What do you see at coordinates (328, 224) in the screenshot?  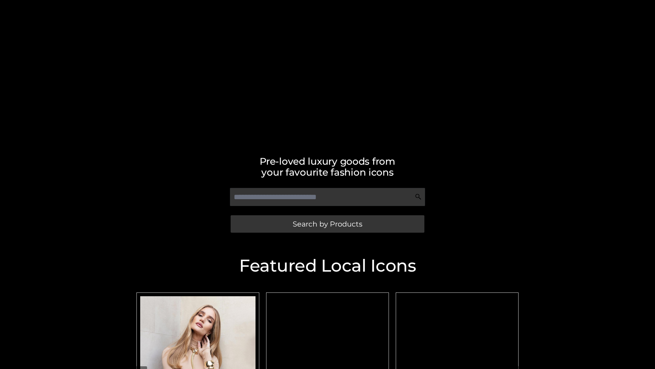 I see `a: Search by Products` at bounding box center [328, 224].